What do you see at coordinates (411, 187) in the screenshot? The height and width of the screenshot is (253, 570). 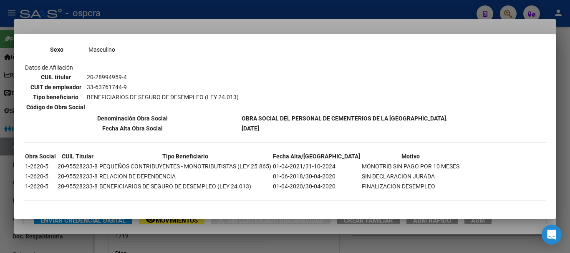 I see `td: FINALIZACION DESEMPLEO` at bounding box center [411, 187].